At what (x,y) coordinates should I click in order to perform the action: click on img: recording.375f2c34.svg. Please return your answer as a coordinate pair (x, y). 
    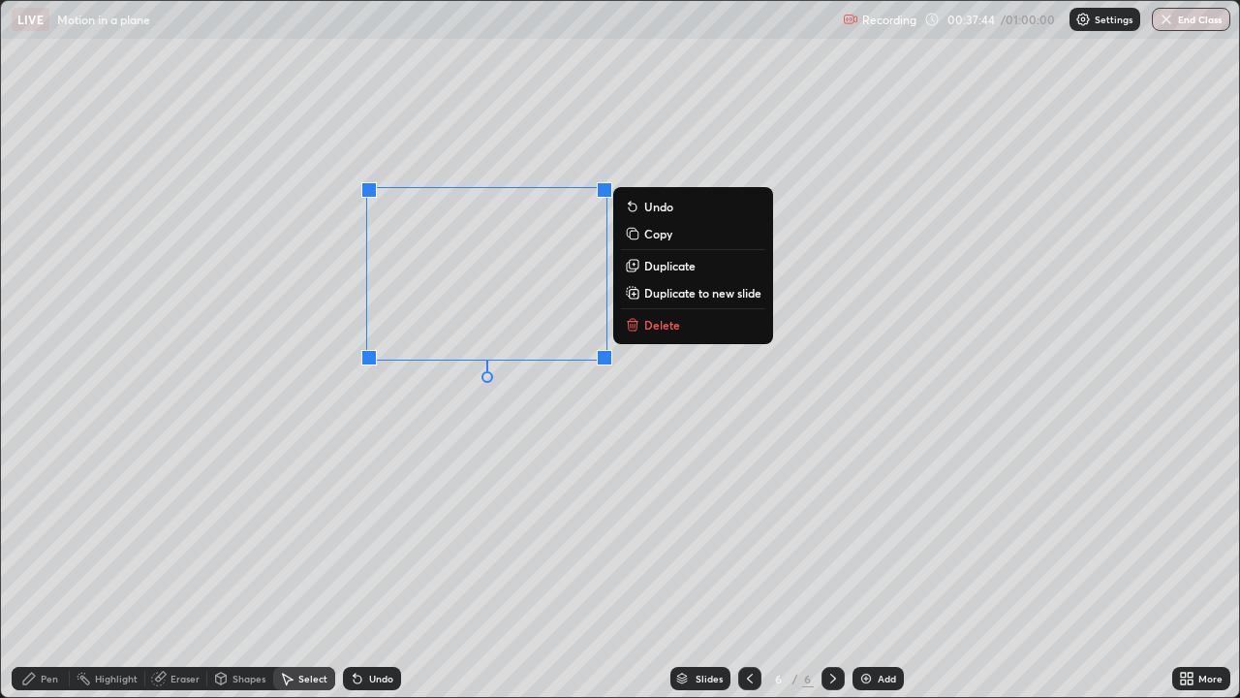
    Looking at the image, I should click on (851, 19).